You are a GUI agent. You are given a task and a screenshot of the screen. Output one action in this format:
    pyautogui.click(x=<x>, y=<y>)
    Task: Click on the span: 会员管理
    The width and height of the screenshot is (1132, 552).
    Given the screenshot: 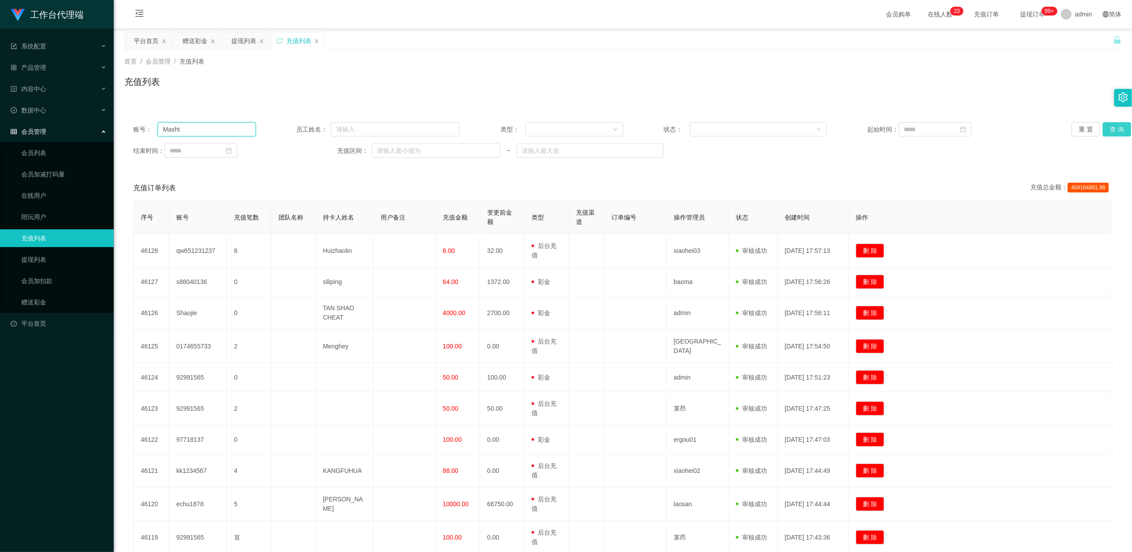 What is the action you would take?
    pyautogui.click(x=28, y=132)
    